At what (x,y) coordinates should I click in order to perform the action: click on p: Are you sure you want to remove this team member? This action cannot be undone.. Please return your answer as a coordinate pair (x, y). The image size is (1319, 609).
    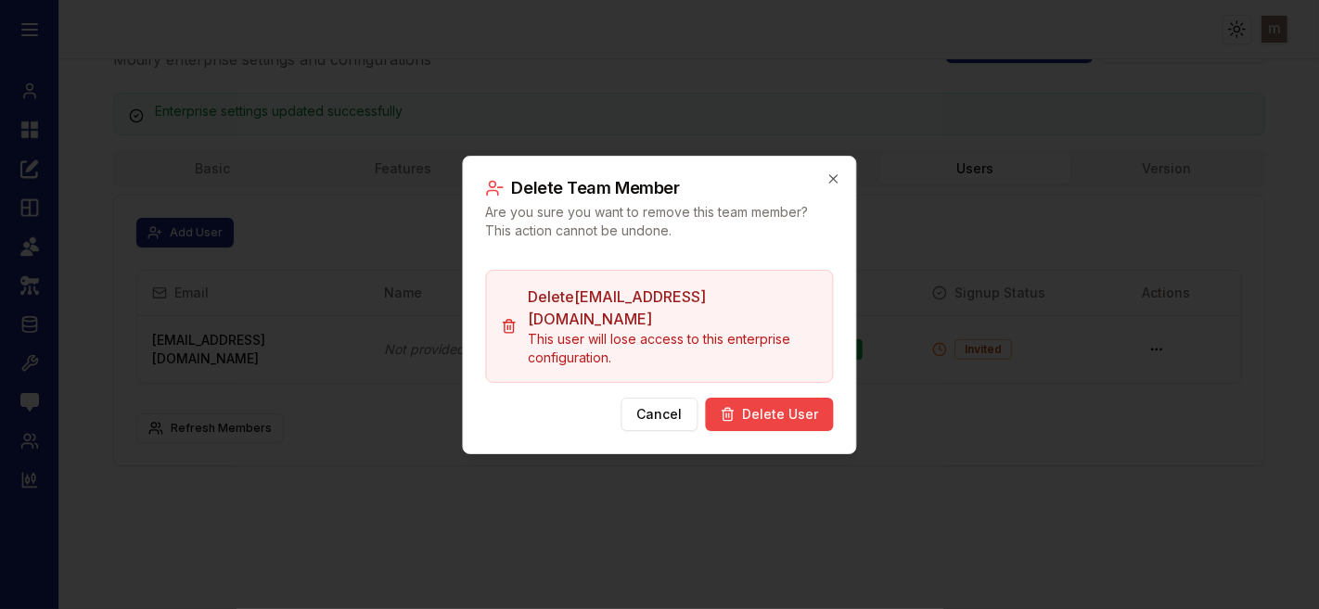
    Looking at the image, I should click on (659, 222).